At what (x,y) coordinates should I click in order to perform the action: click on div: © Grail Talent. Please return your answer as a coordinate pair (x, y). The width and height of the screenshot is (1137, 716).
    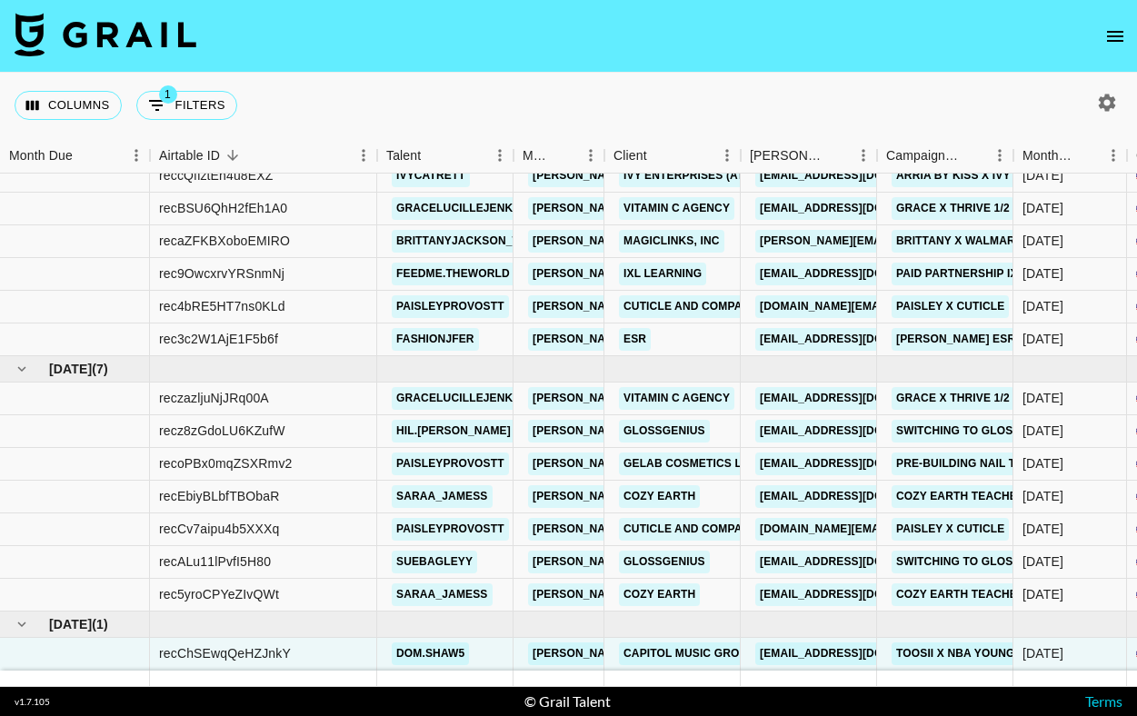
    Looking at the image, I should click on (567, 701).